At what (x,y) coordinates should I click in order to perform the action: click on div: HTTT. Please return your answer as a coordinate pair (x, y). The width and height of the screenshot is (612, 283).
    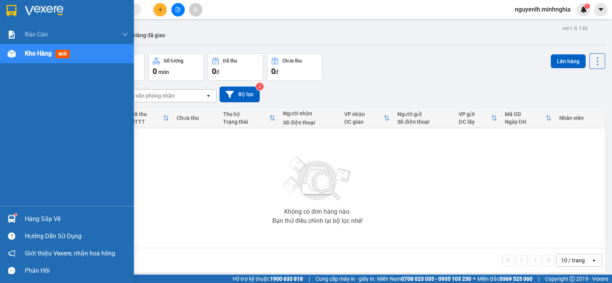
    Looking at the image, I should click on (147, 122).